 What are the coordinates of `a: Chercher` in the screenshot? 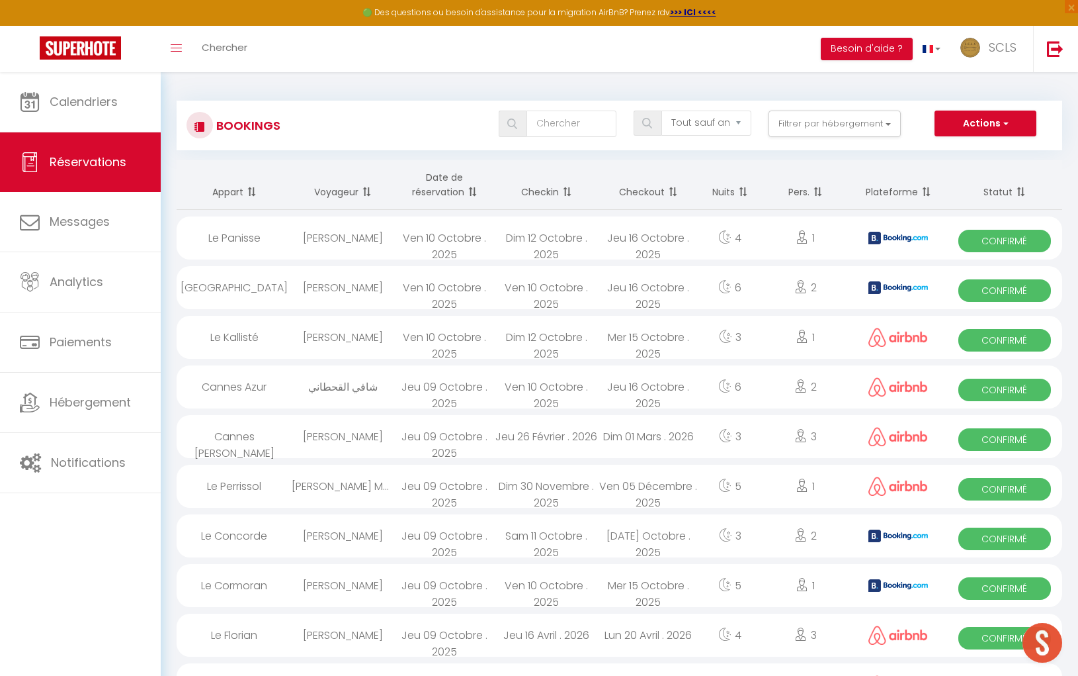 It's located at (224, 49).